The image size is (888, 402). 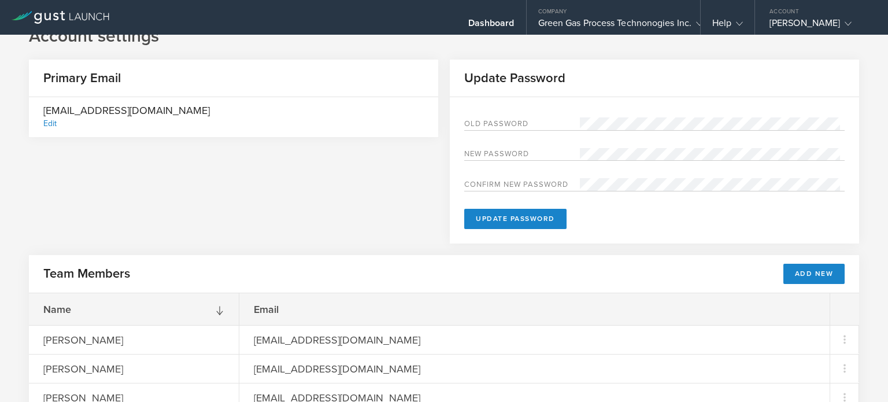 What do you see at coordinates (444, 36) in the screenshot?
I see `h1: Account settings` at bounding box center [444, 36].